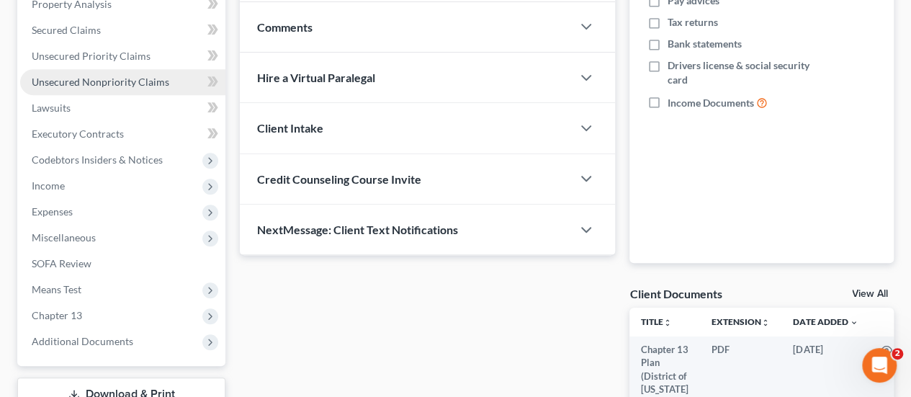 The width and height of the screenshot is (911, 397). I want to click on span: Executory Contracts, so click(78, 133).